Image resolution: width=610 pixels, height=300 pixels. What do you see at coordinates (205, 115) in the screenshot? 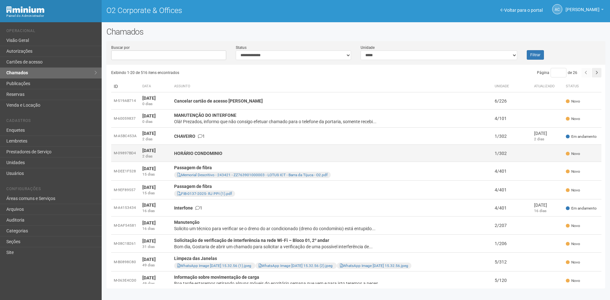
I see `strong: MANUTENÇÃO DO INTERFONE` at bounding box center [205, 115].